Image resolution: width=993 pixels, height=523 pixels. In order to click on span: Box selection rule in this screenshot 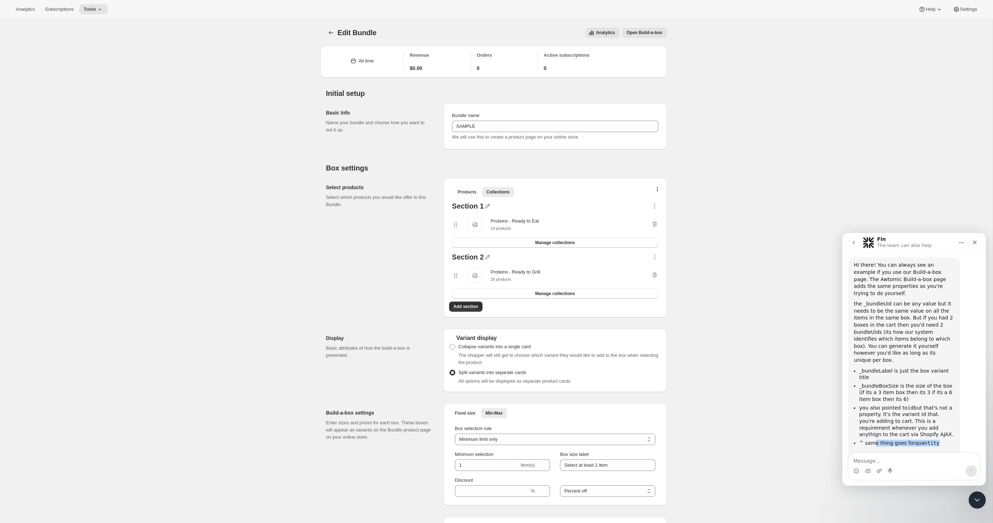, I will do `click(473, 428)`.